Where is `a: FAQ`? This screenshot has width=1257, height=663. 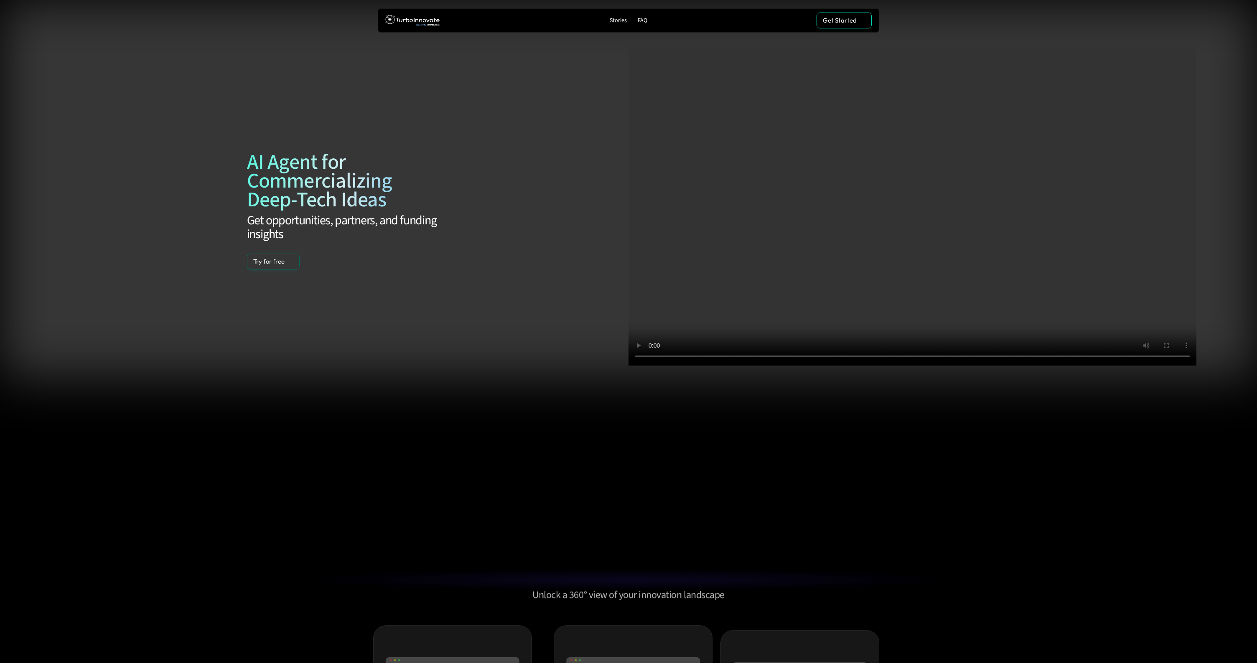
a: FAQ is located at coordinates (642, 20).